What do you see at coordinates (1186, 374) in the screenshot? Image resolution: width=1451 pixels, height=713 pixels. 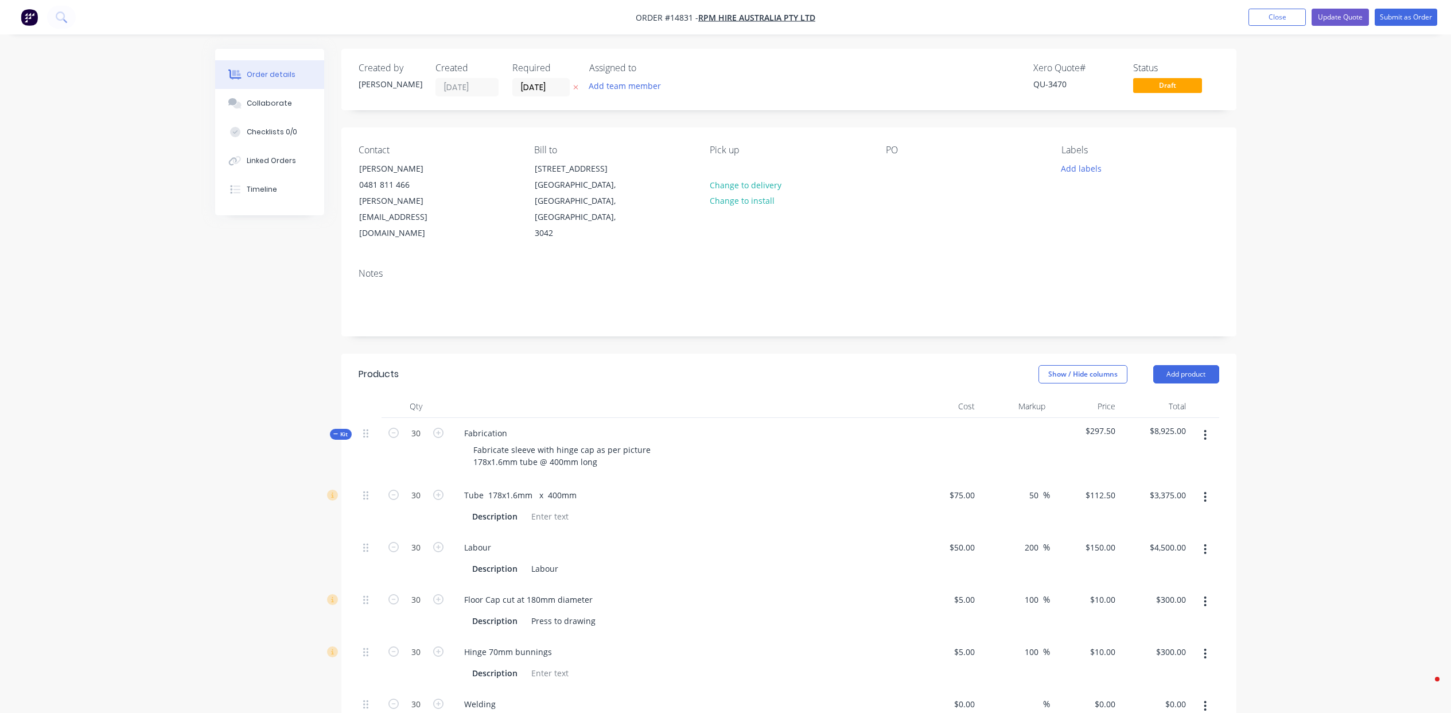 I see `button: Add product` at bounding box center [1186, 374].